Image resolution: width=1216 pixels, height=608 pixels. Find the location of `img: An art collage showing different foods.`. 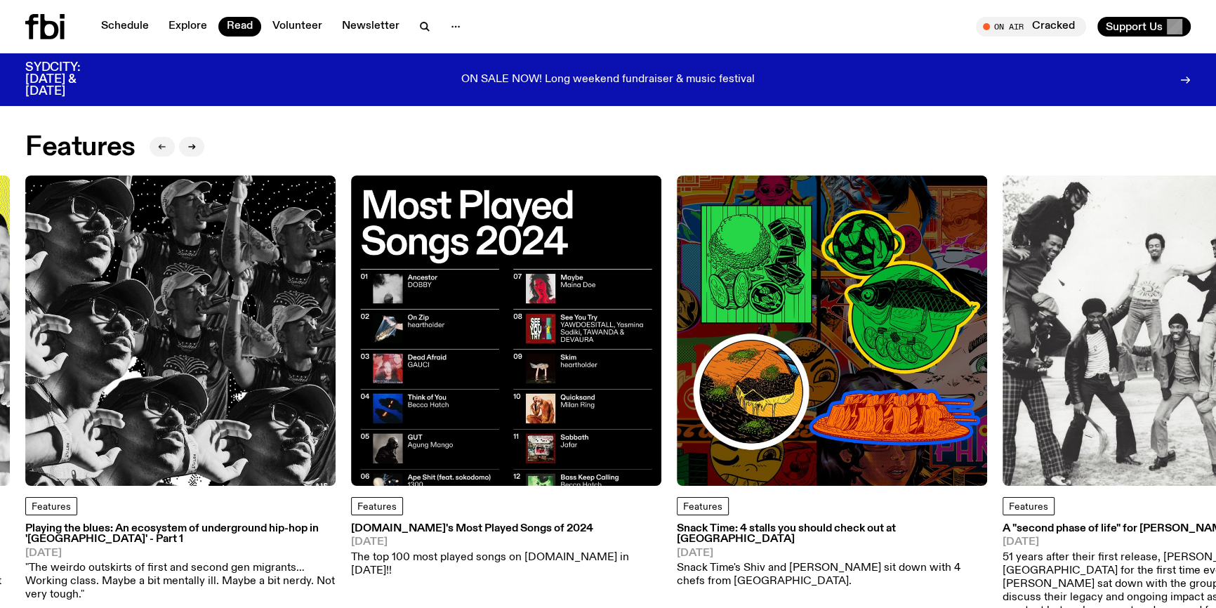

img: An art collage showing different foods. is located at coordinates (832, 331).